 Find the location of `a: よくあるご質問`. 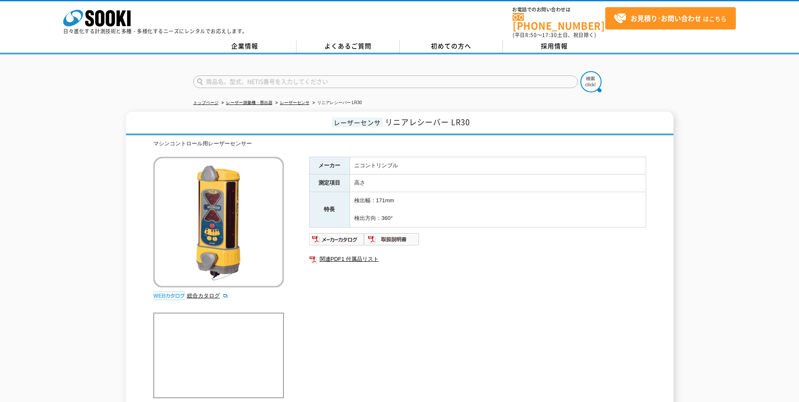

a: よくあるご質問 is located at coordinates (348, 46).